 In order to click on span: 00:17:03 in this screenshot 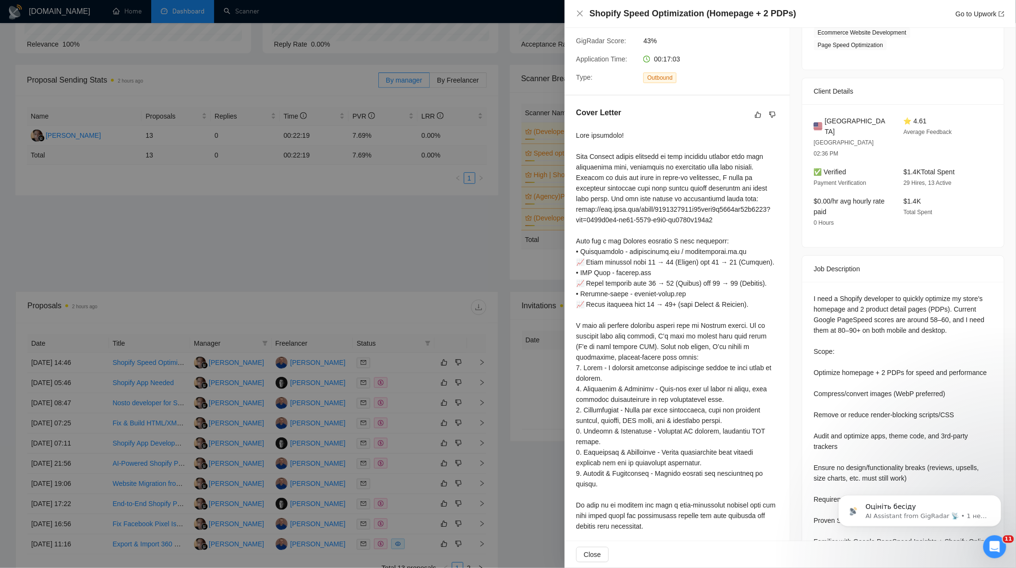, I will do `click(667, 59)`.